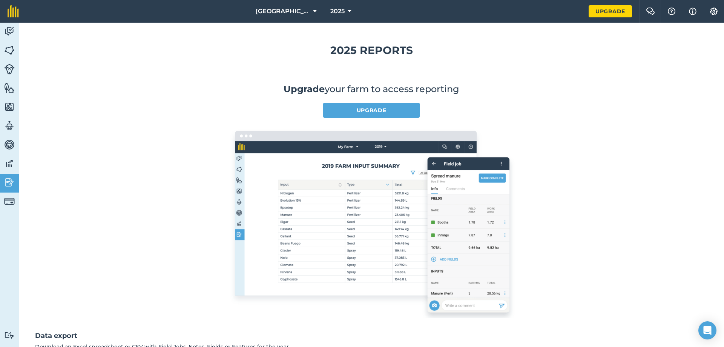  Describe the element at coordinates (708, 330) in the screenshot. I see `div: Open Intercom Messenger` at that location.